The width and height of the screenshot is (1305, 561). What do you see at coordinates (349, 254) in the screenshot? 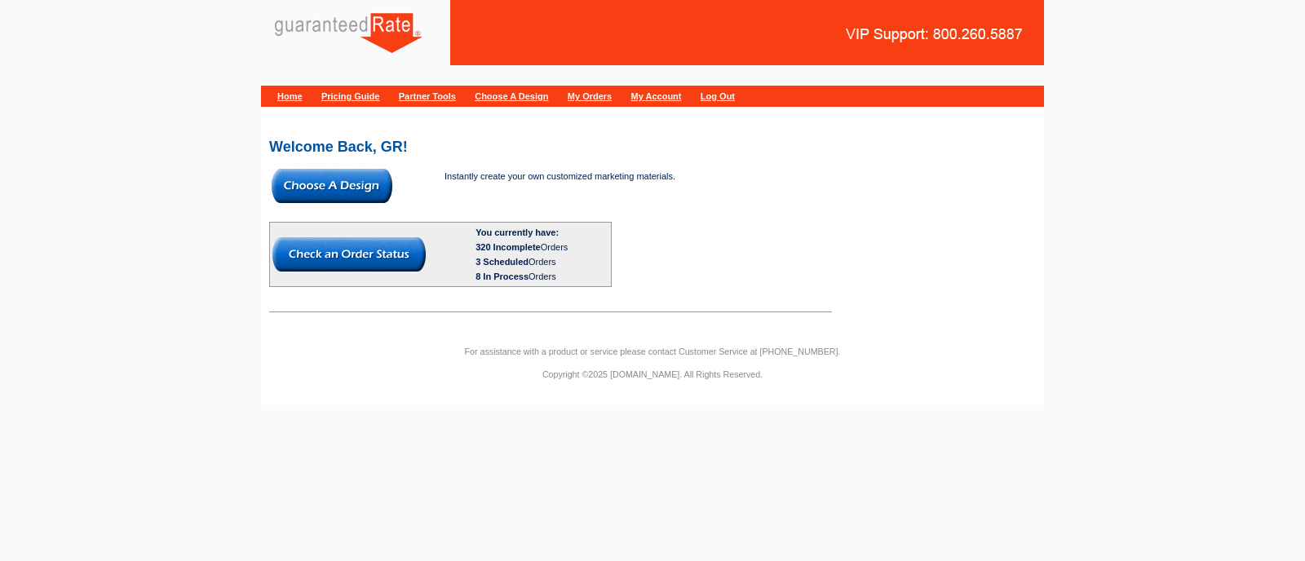
I see `img: button-check-order-status.gif` at bounding box center [349, 254].